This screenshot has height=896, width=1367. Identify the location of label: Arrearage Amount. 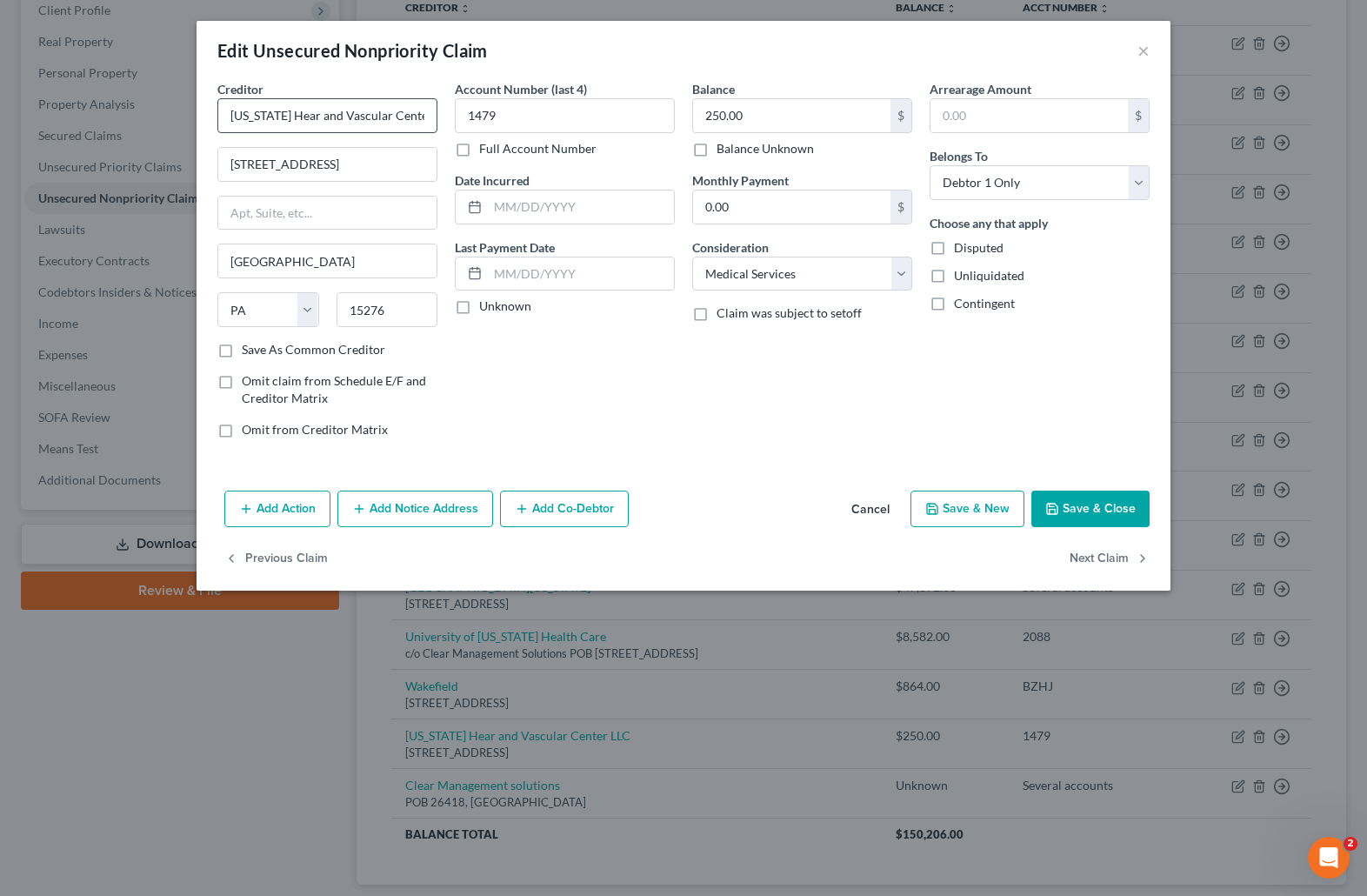
(980, 89).